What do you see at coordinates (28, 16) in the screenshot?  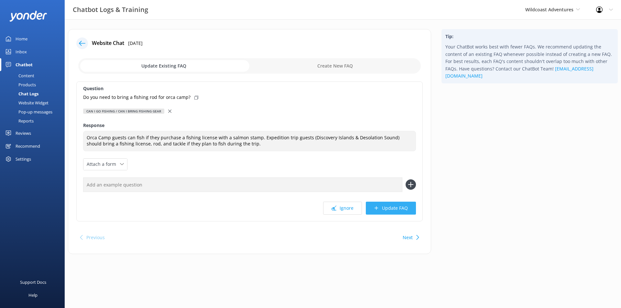 I see `img: yonder-white-logo.png` at bounding box center [28, 16].